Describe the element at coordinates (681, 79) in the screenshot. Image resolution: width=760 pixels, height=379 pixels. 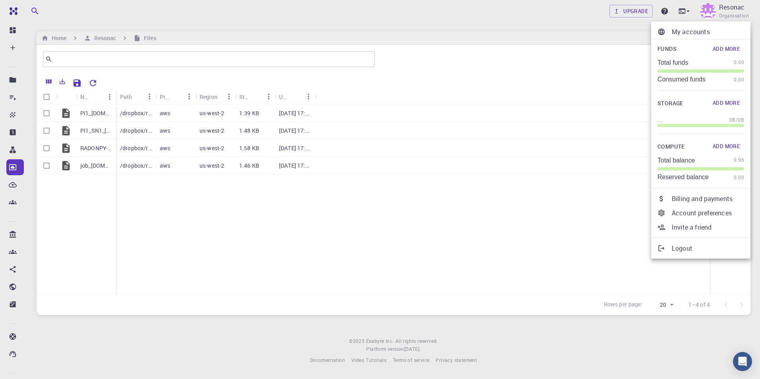
I see `p: Consumed funds` at that location.